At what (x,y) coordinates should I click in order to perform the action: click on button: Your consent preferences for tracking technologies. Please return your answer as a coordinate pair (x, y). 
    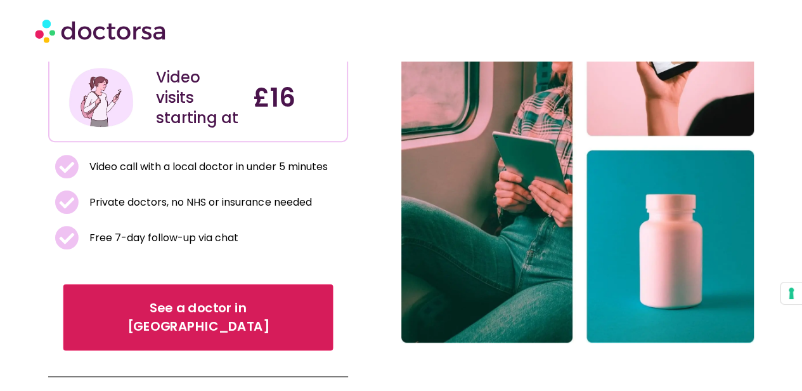
    Looking at the image, I should click on (791, 293).